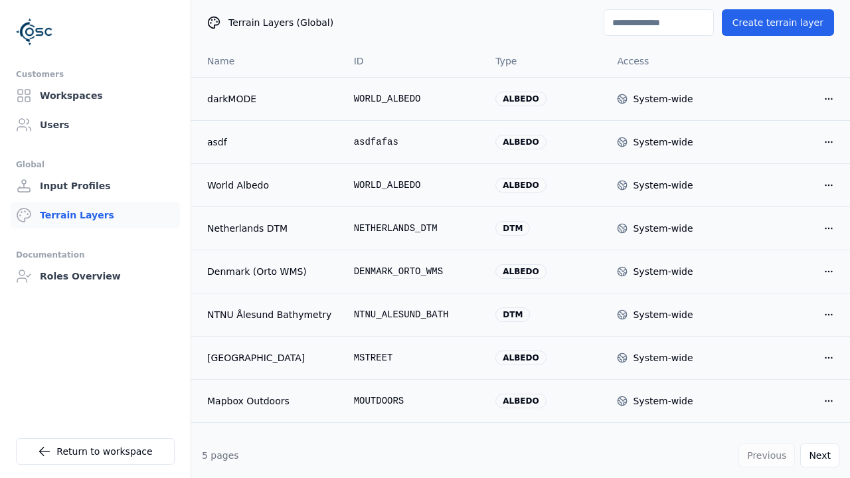 This screenshot has width=850, height=478. I want to click on button: Create terrain layer, so click(777, 23).